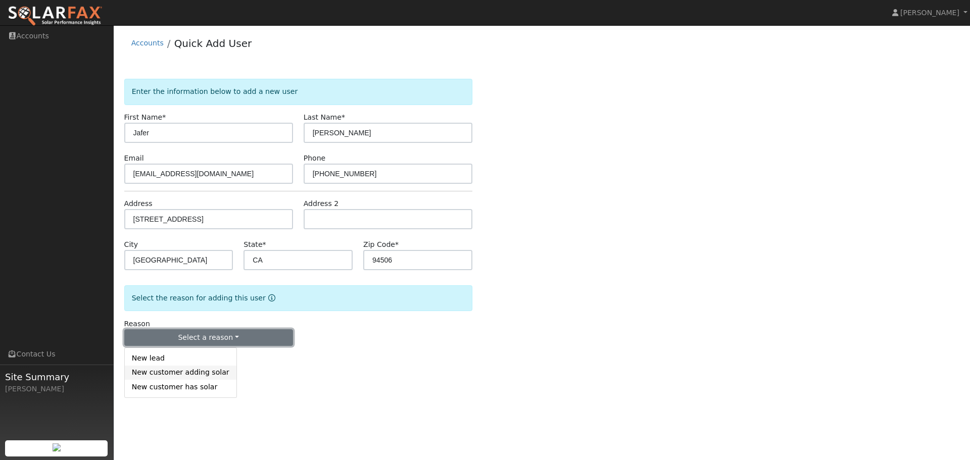  What do you see at coordinates (134, 158) in the screenshot?
I see `label: Email` at bounding box center [134, 158].